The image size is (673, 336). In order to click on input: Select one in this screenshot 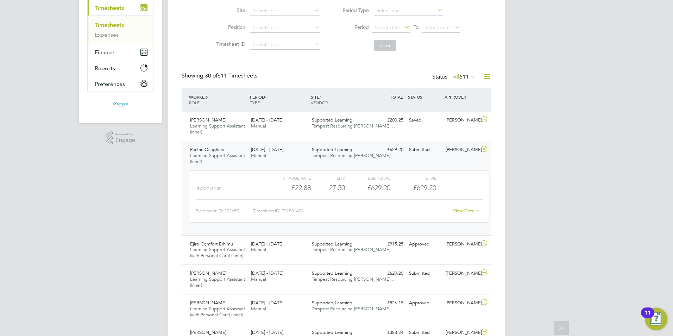, I will do `click(409, 11)`.